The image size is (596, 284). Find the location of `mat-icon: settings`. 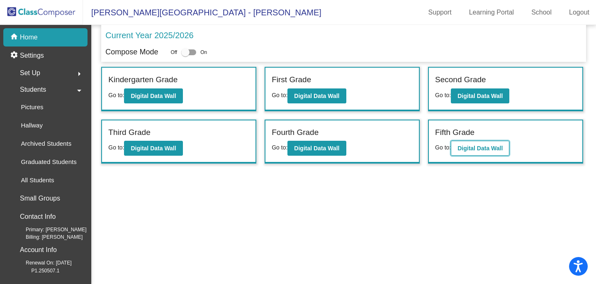

mat-icon: settings is located at coordinates (15, 56).